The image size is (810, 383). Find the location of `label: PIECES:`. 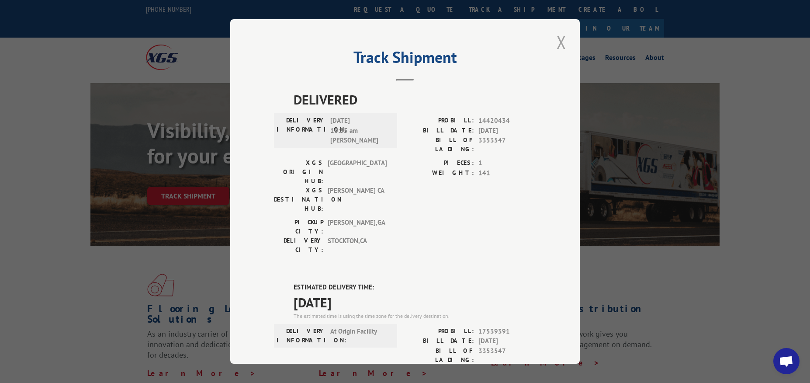

label: PIECES: is located at coordinates (439, 163).